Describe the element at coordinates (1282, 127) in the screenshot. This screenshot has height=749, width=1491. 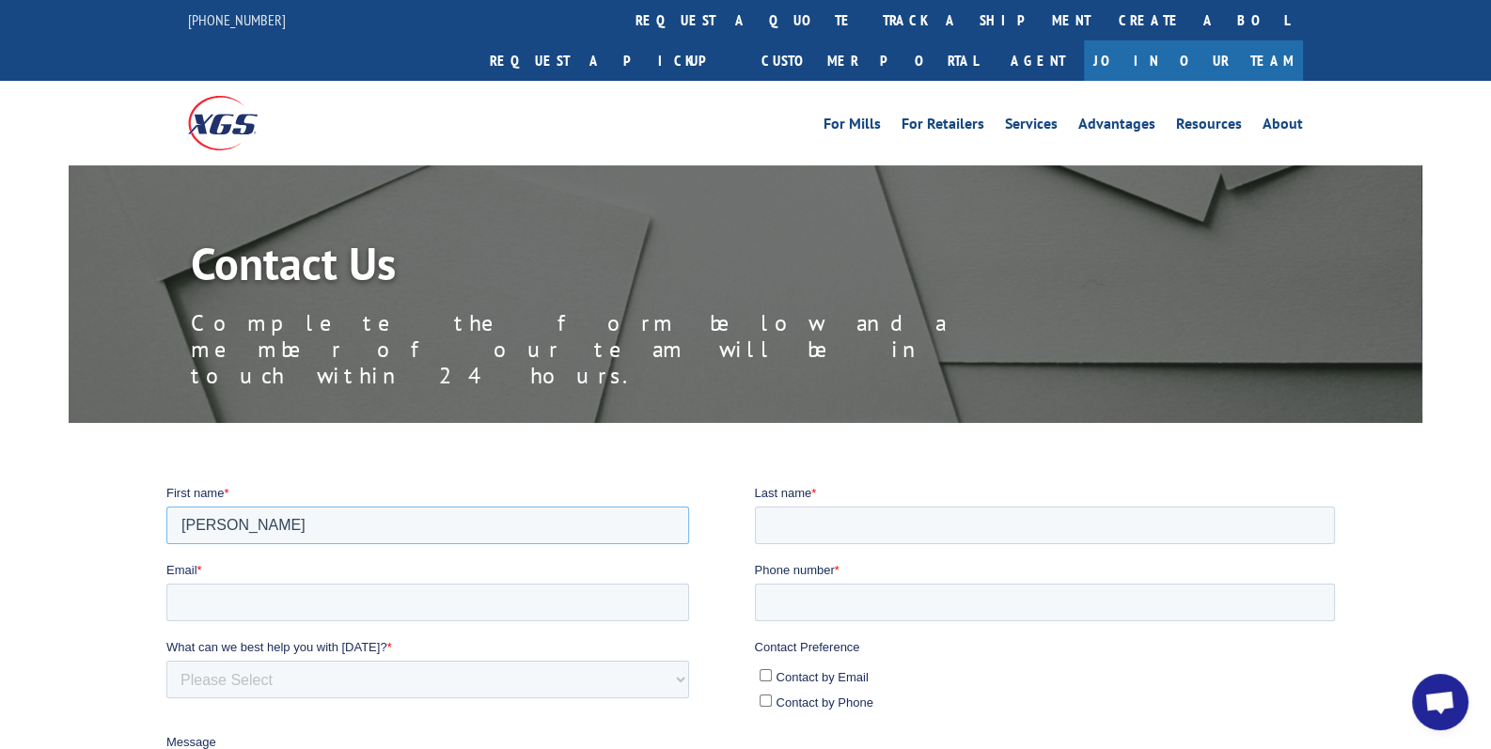
I see `a: About` at that location.